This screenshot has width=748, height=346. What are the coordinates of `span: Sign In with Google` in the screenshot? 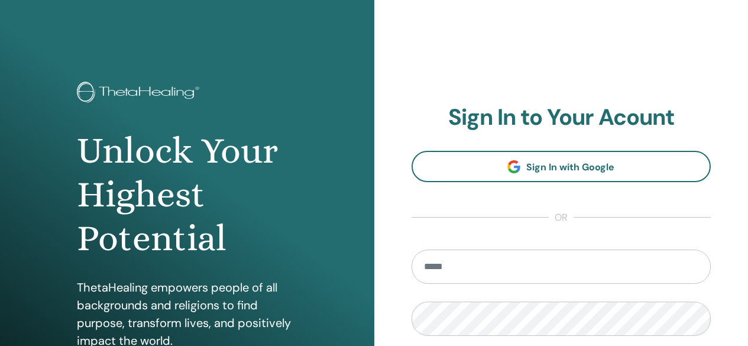 It's located at (570, 167).